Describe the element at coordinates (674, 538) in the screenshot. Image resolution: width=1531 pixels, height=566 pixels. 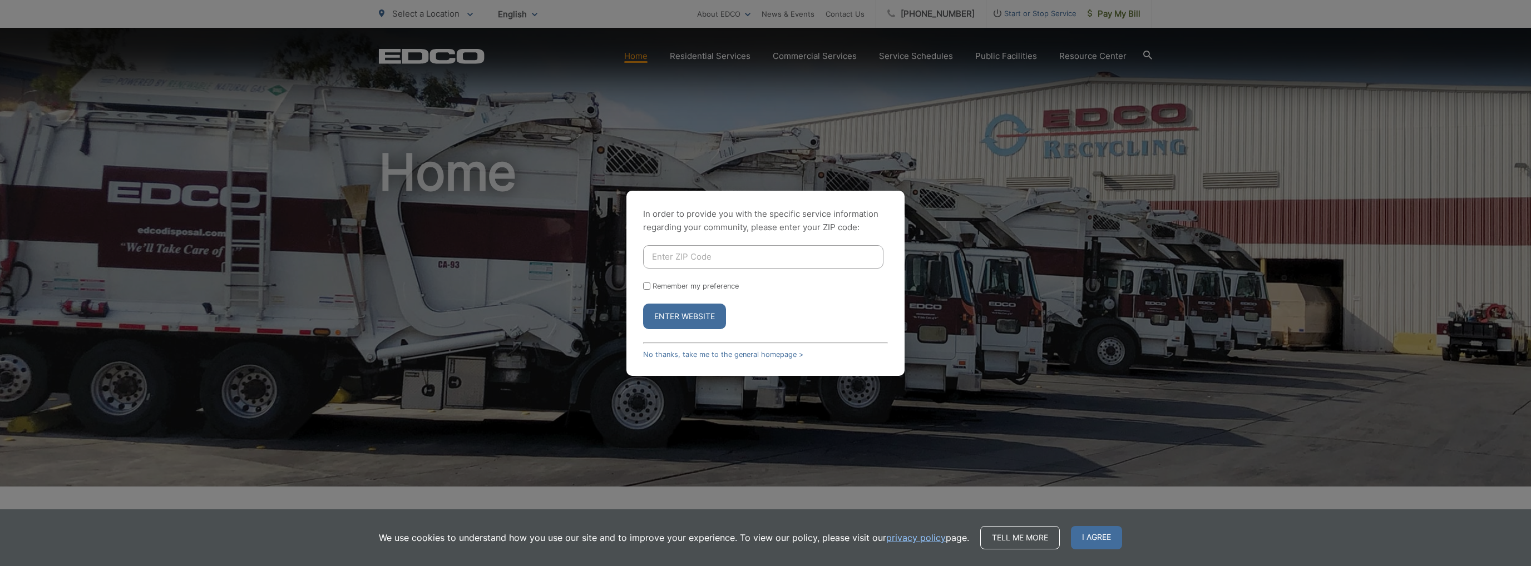
I see `p: We use cookies to understand how you use our site and to improve your experience. To view our pol...` at that location.